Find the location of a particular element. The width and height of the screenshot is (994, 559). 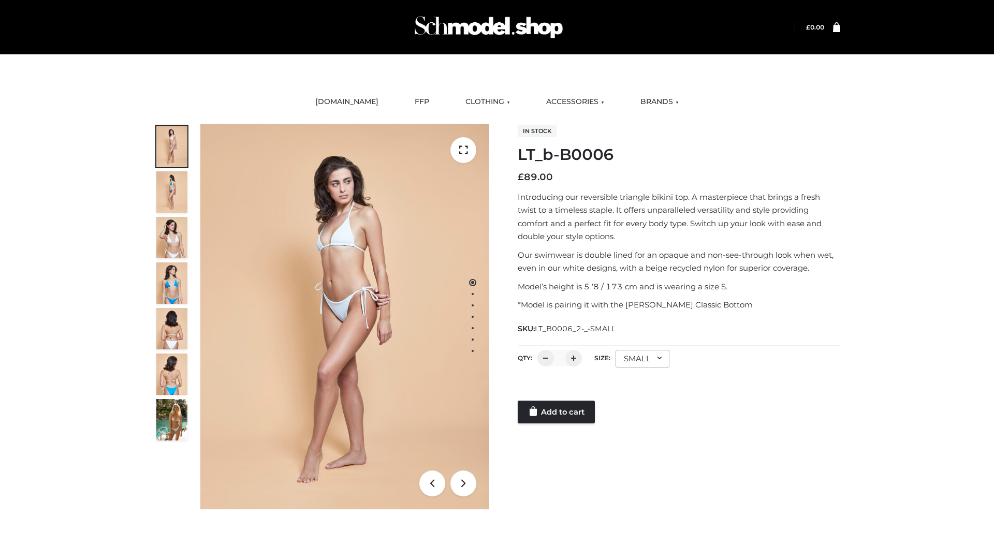

img: ArielClassicBikiniTop_CloudNine_AzureSky_OW114ECO_3-scaled.jpg is located at coordinates (172, 238).